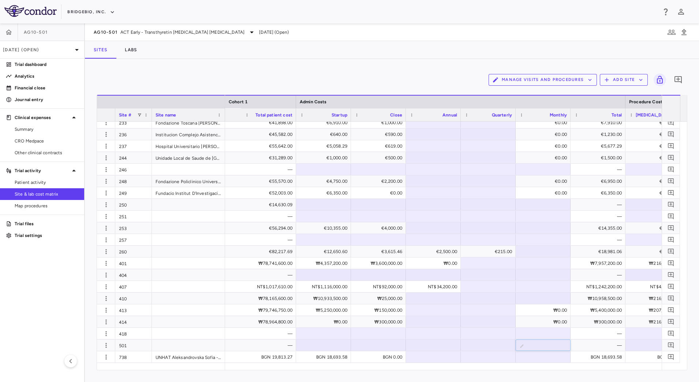 The height and width of the screenshot is (382, 699). I want to click on p: Analytics, so click(46, 76).